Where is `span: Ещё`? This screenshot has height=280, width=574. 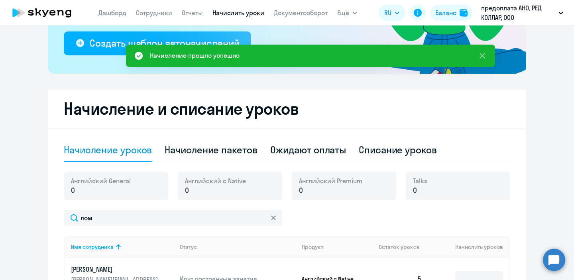 span: Ещё is located at coordinates (343, 13).